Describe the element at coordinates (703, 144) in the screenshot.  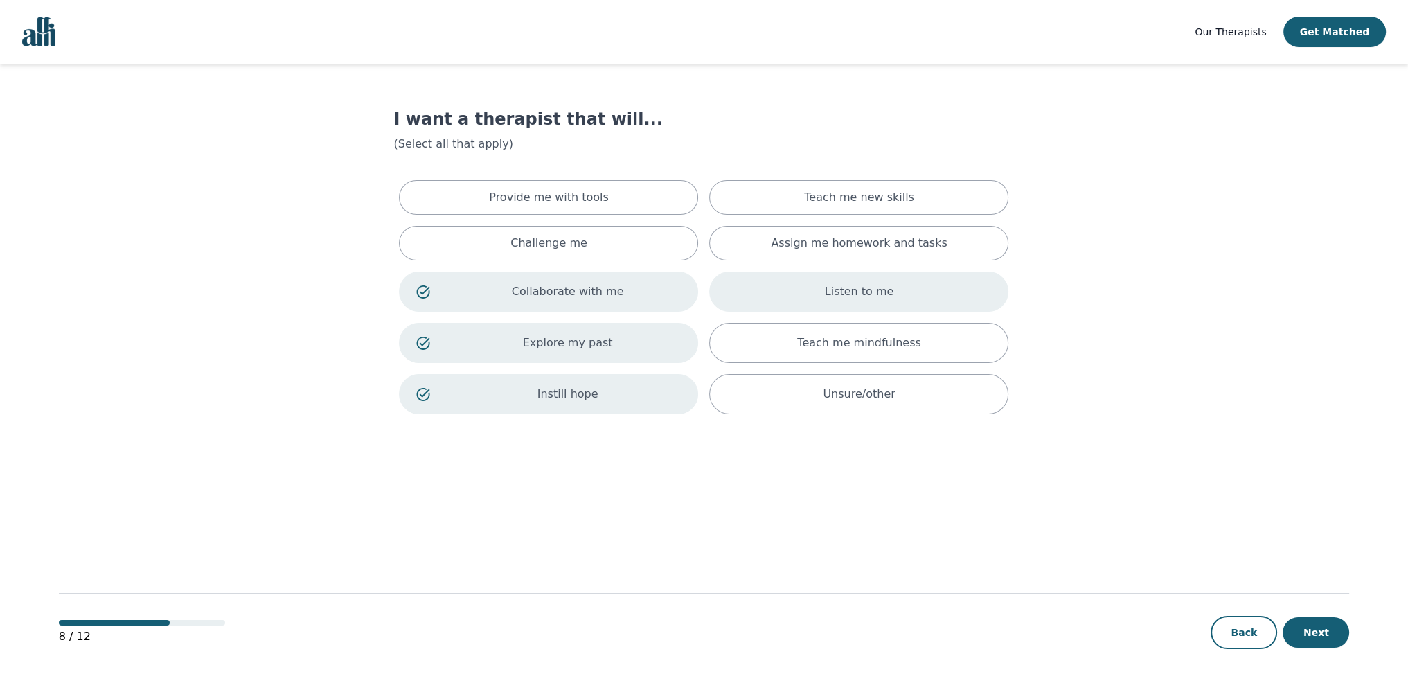
I see `p: (Select all that apply)` at that location.